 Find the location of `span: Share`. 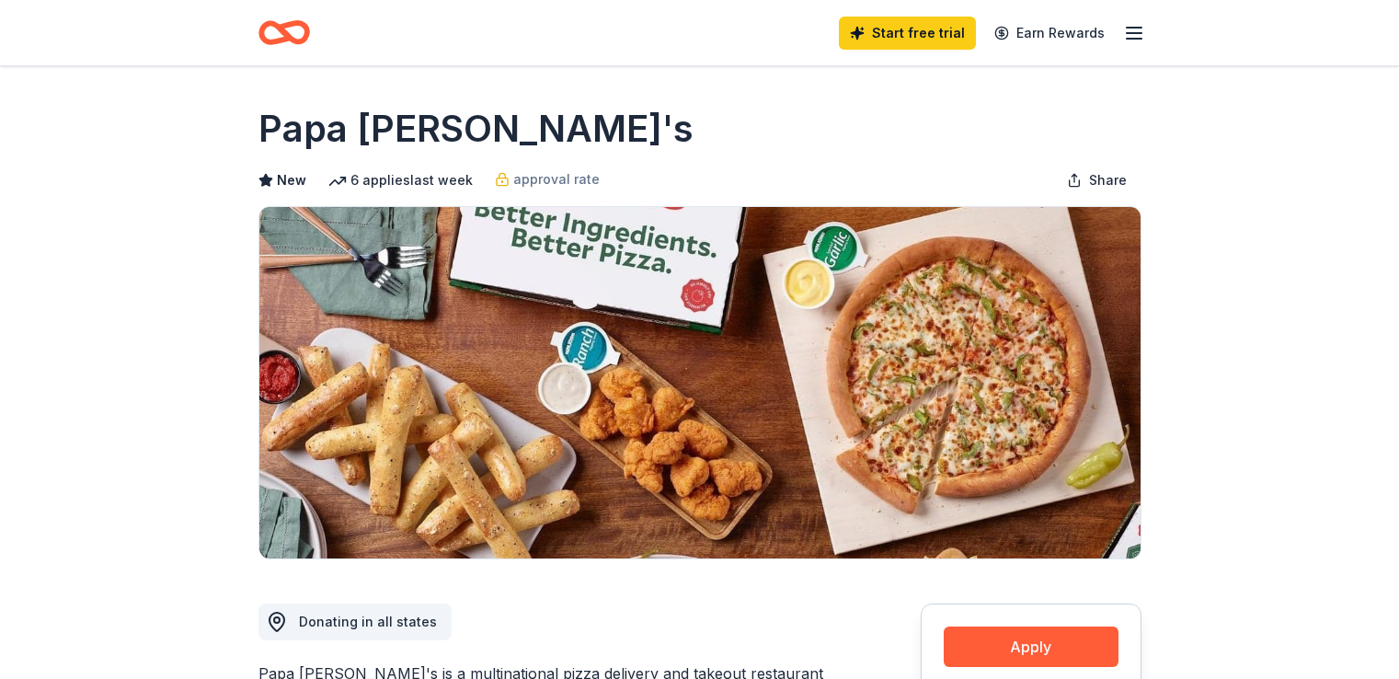

span: Share is located at coordinates (1107, 180).